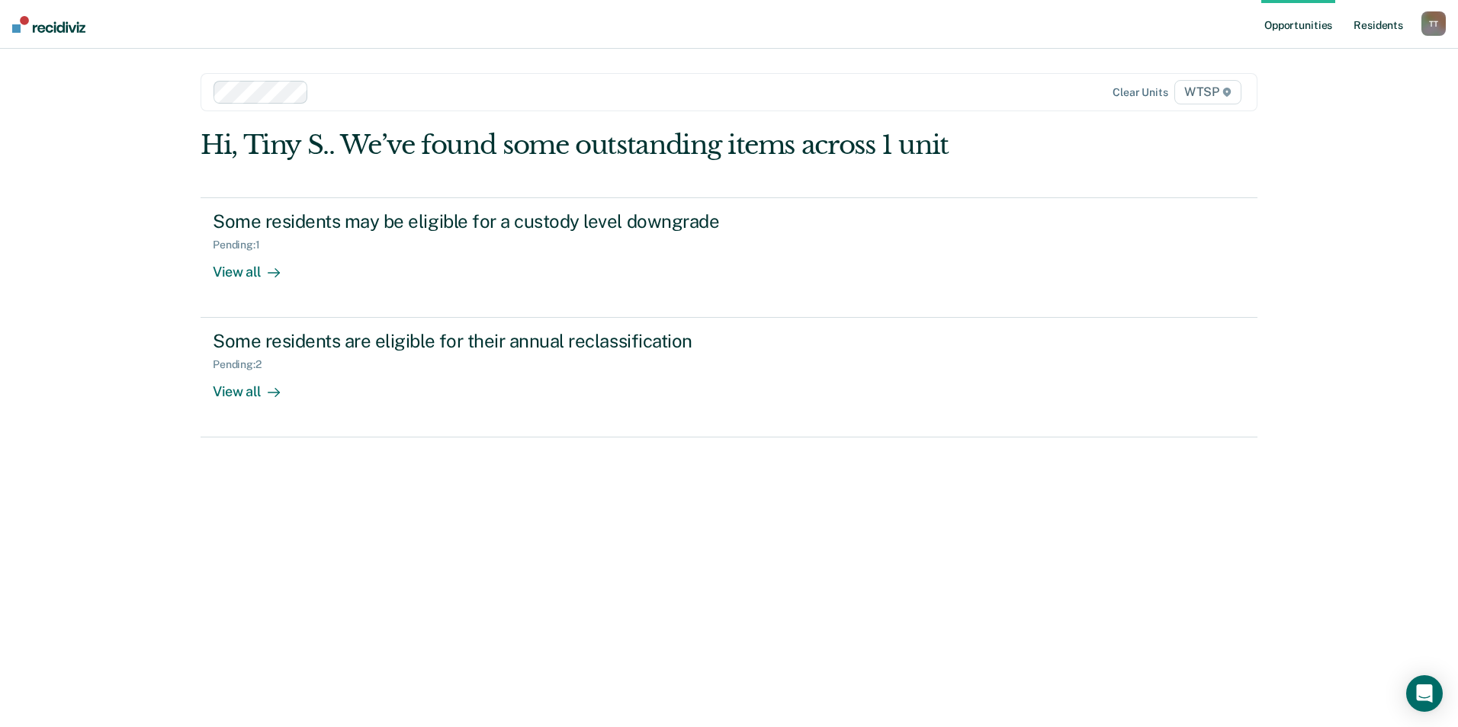 This screenshot has height=727, width=1458. What do you see at coordinates (243, 365) in the screenshot?
I see `div: Pending : 2` at bounding box center [243, 365].